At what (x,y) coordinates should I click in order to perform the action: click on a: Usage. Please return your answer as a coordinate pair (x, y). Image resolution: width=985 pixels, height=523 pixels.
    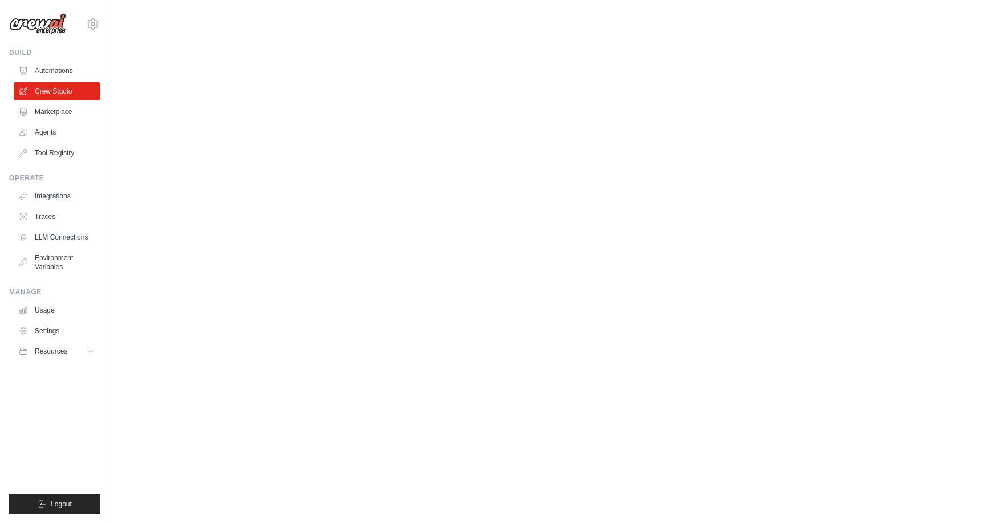
    Looking at the image, I should click on (56, 310).